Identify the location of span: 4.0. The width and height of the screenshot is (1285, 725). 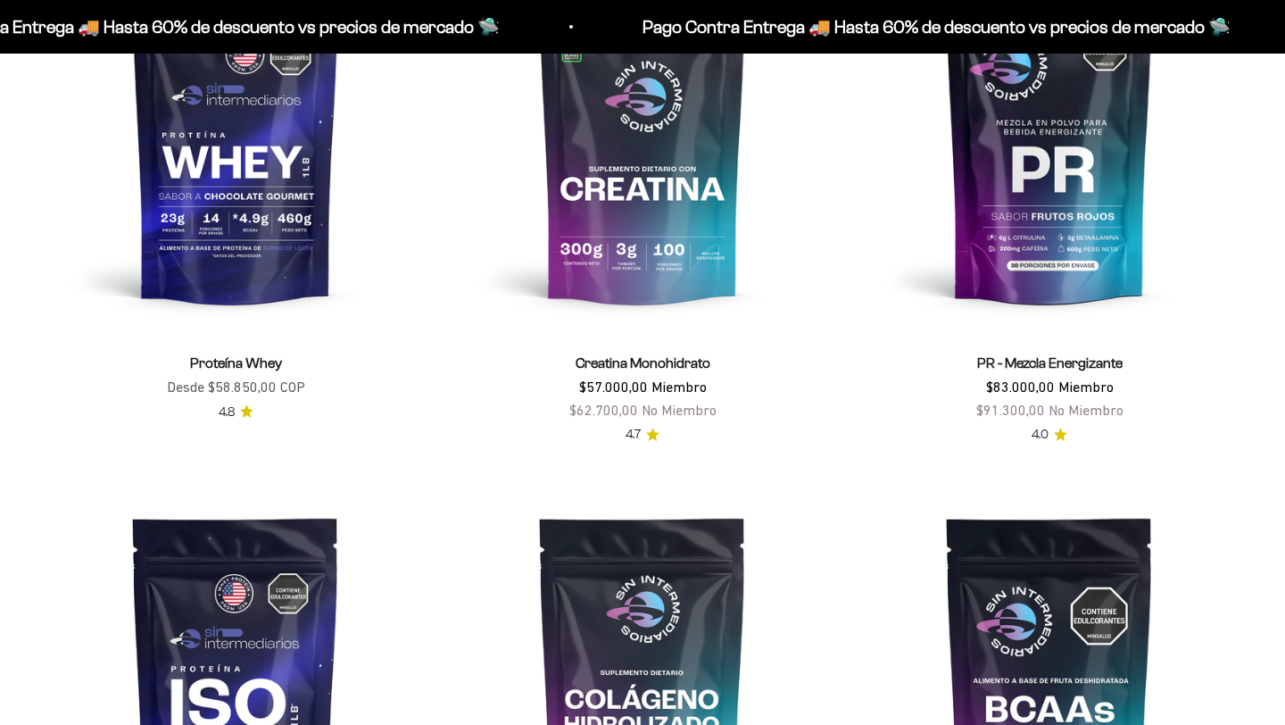
(1040, 435).